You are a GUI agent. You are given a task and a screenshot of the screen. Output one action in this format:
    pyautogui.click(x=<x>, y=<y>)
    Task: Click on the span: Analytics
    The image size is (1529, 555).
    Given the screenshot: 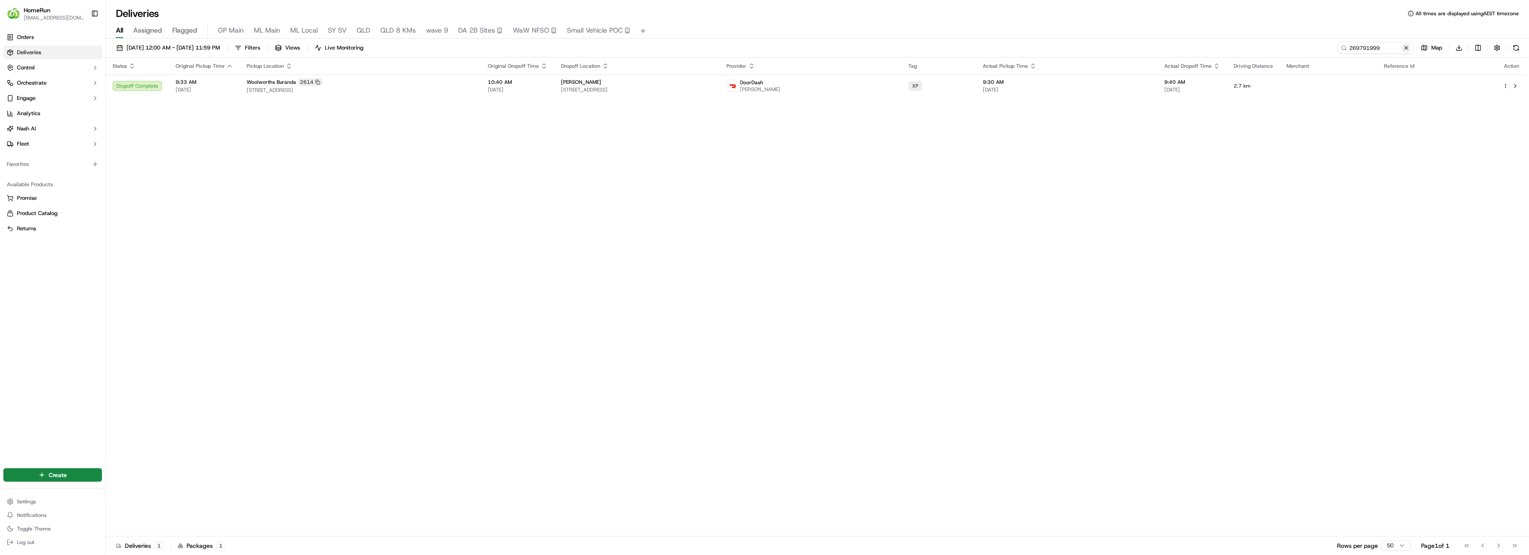 What is the action you would take?
    pyautogui.click(x=28, y=113)
    